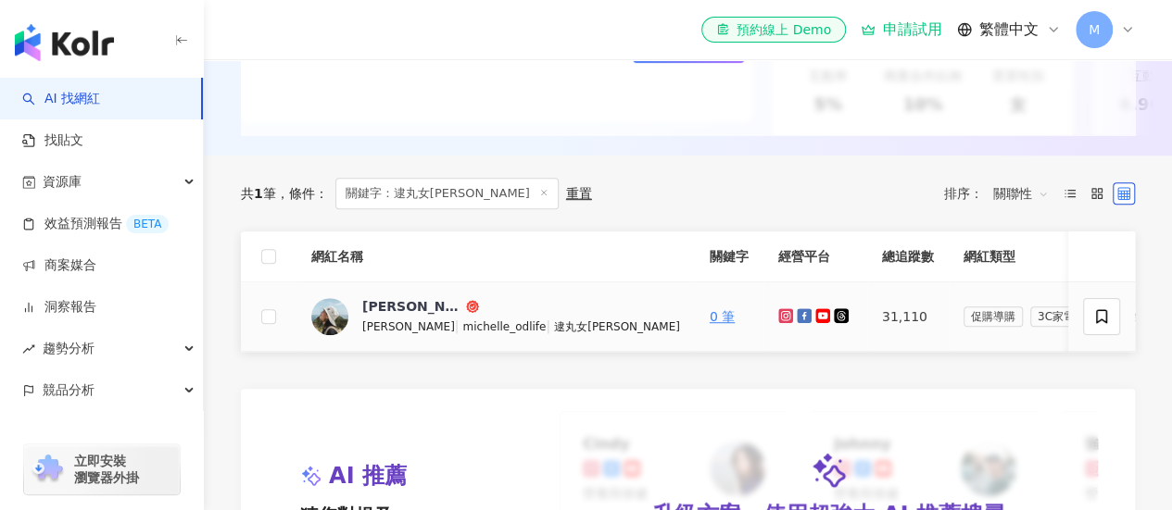  Describe the element at coordinates (107, 470) in the screenshot. I see `span: 立即安裝 瀏覽器外掛` at that location.